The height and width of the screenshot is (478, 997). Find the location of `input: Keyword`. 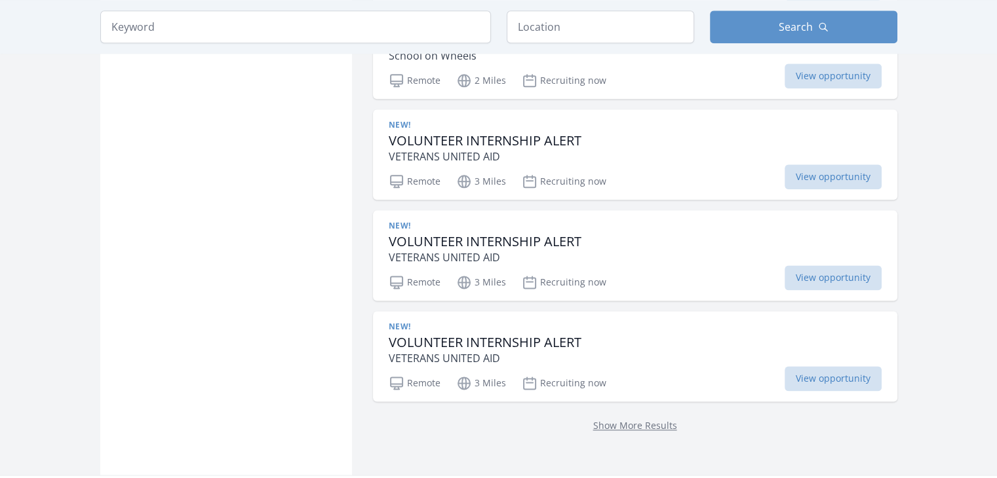

input: Keyword is located at coordinates (295, 27).